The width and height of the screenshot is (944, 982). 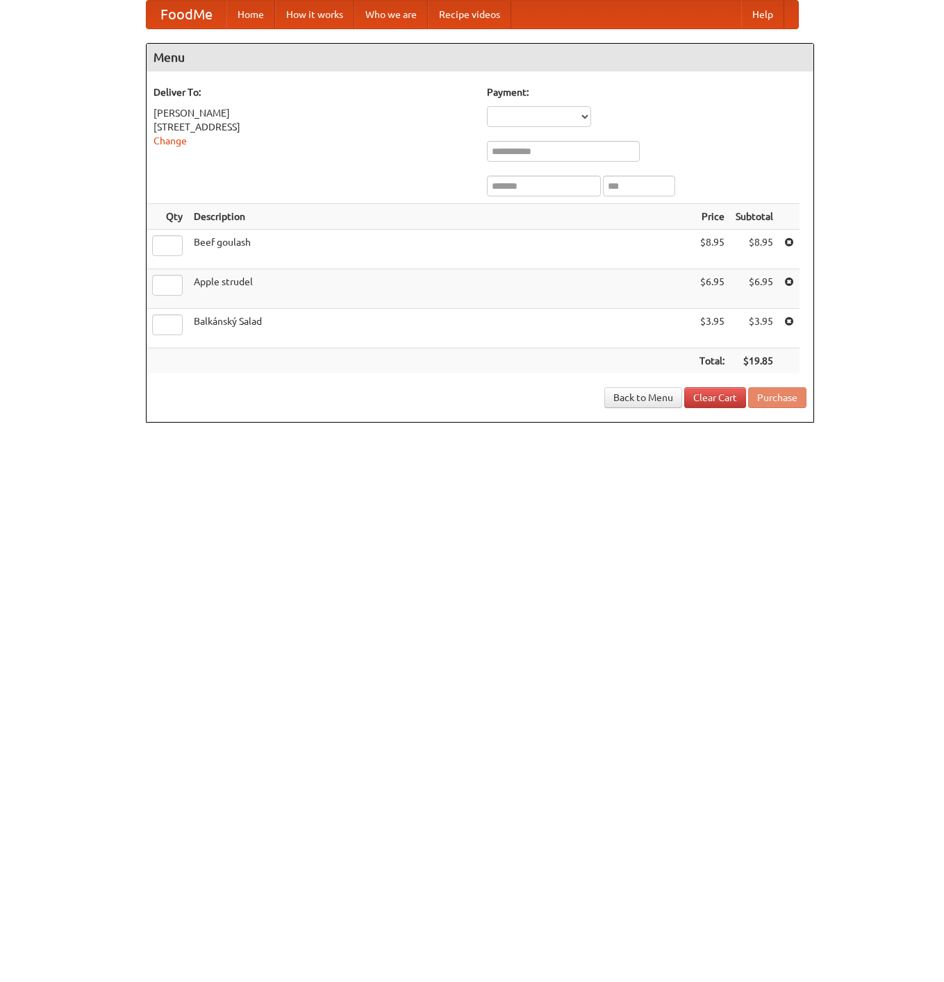 What do you see at coordinates (313, 92) in the screenshot?
I see `h5: Deliver To:` at bounding box center [313, 92].